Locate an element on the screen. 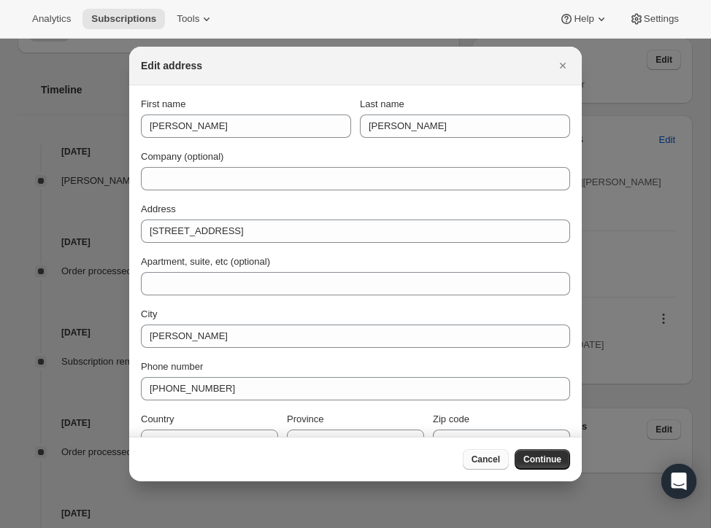 Image resolution: width=711 pixels, height=528 pixels. span: Help is located at coordinates (583, 19).